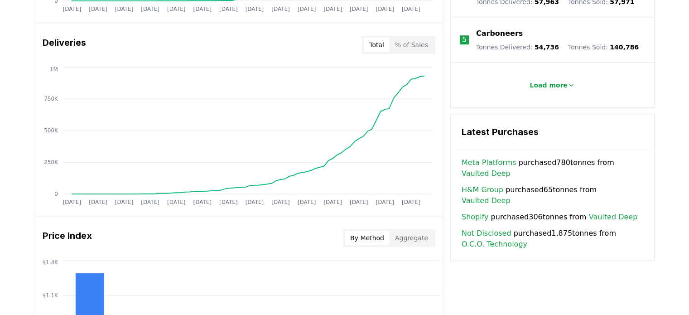  What do you see at coordinates (376, 45) in the screenshot?
I see `button: Total` at bounding box center [376, 45].